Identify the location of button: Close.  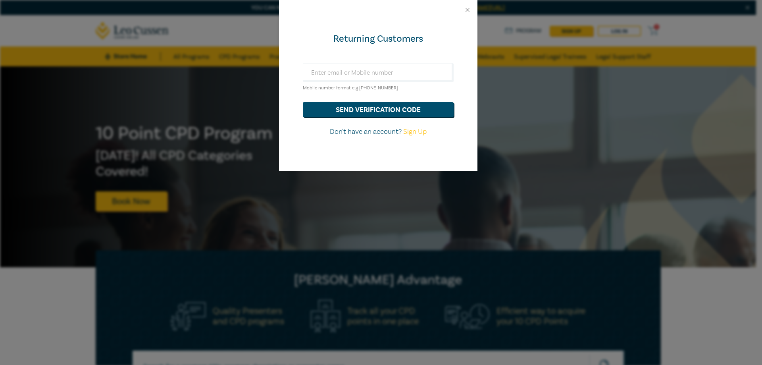
(467, 10).